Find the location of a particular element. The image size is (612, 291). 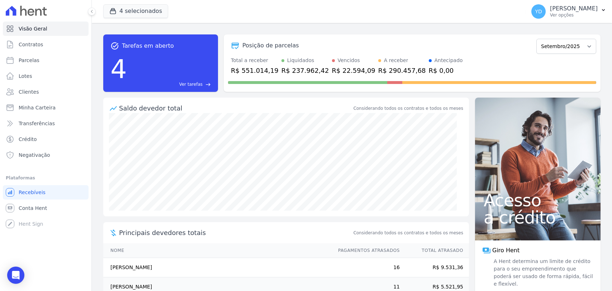

span: Visão Geral is located at coordinates (33, 29).